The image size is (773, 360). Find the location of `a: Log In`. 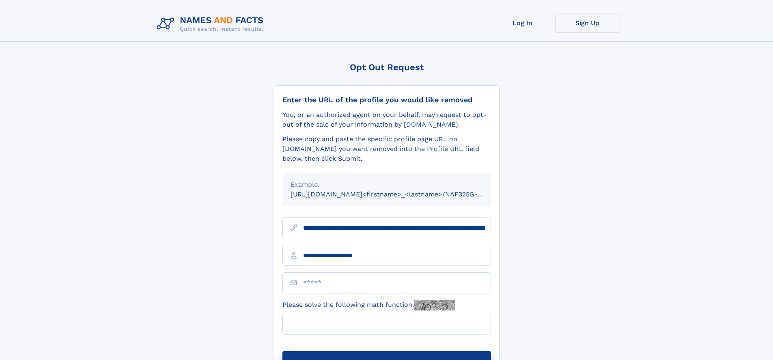

a: Log In is located at coordinates (523, 23).